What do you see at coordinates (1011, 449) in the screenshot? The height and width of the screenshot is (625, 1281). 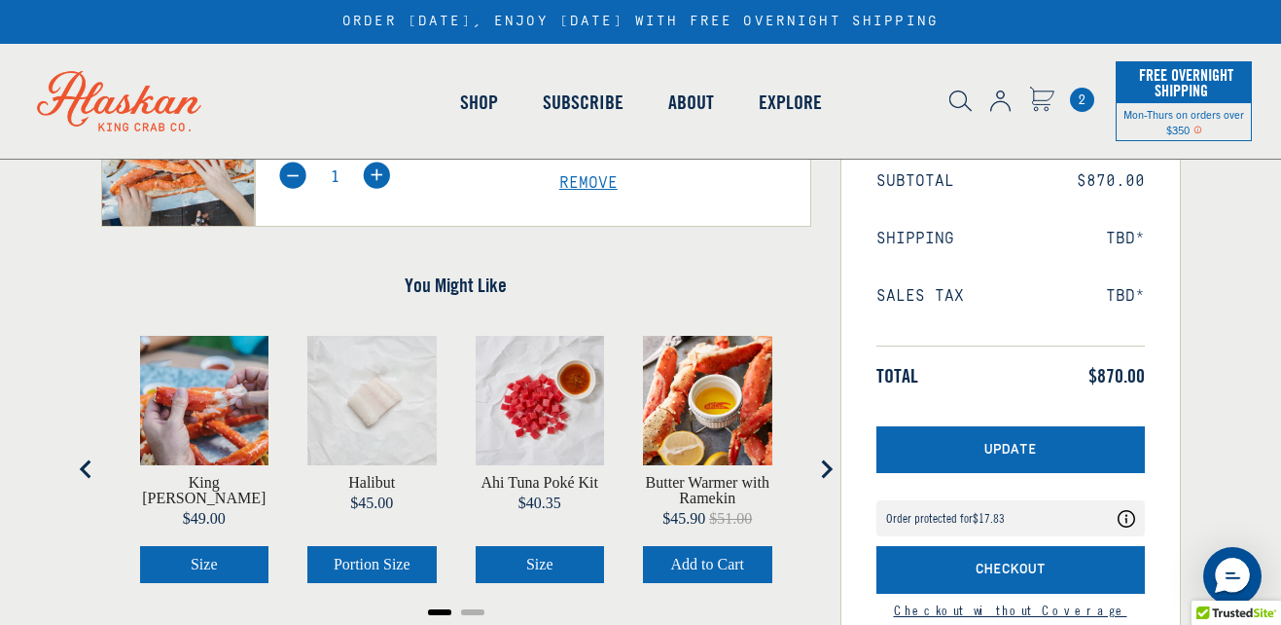 I see `span: Update` at bounding box center [1011, 449].